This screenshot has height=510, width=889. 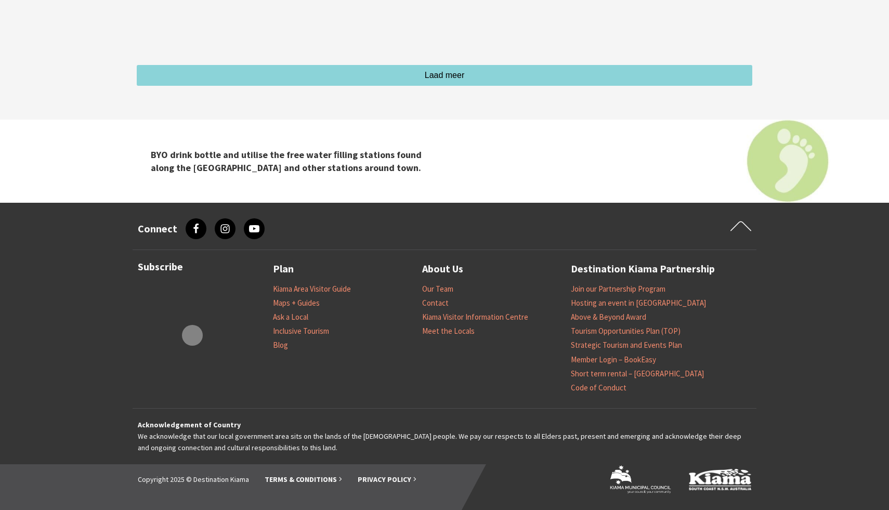 I want to click on a: Strategic Tourism and Events Plan, so click(x=626, y=345).